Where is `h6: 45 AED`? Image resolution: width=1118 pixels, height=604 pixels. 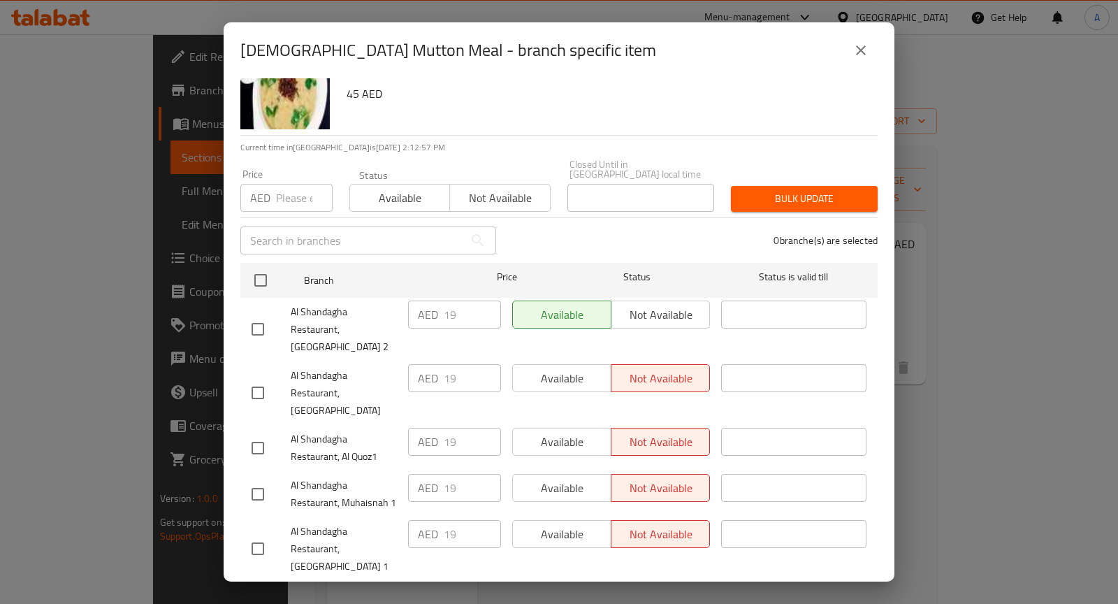 h6: 45 AED is located at coordinates (607, 94).